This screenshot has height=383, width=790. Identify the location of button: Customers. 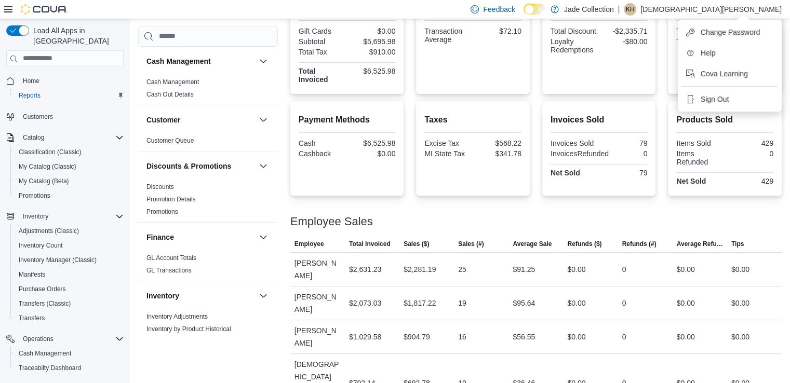
(65, 116).